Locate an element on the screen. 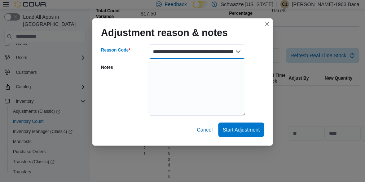 Image resolution: width=365 pixels, height=182 pixels. button: Cancel is located at coordinates (205, 130).